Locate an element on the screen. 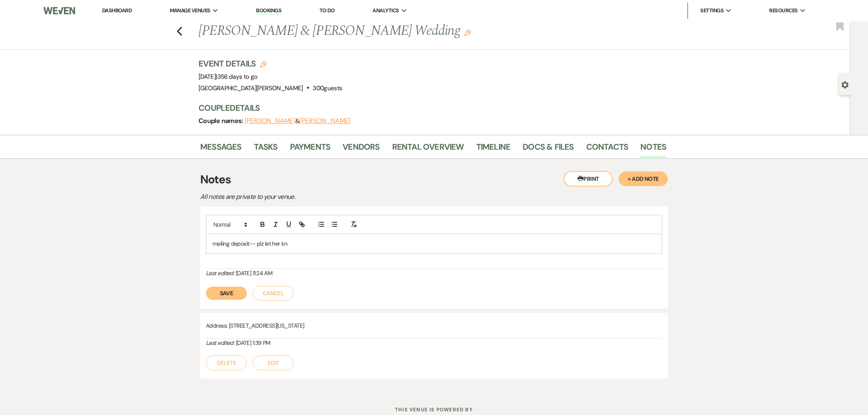 This screenshot has height=415, width=868. span: 356 days to go is located at coordinates (238, 77).